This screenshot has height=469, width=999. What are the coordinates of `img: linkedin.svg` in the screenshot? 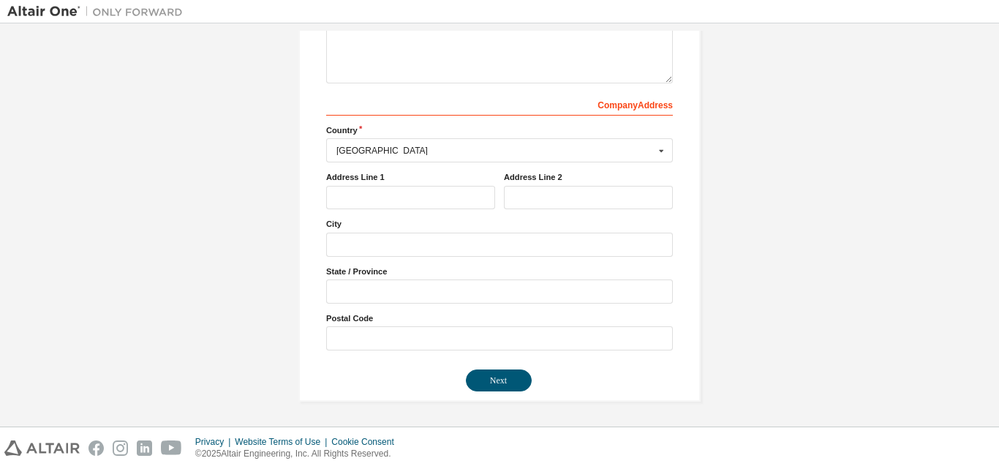 It's located at (144, 447).